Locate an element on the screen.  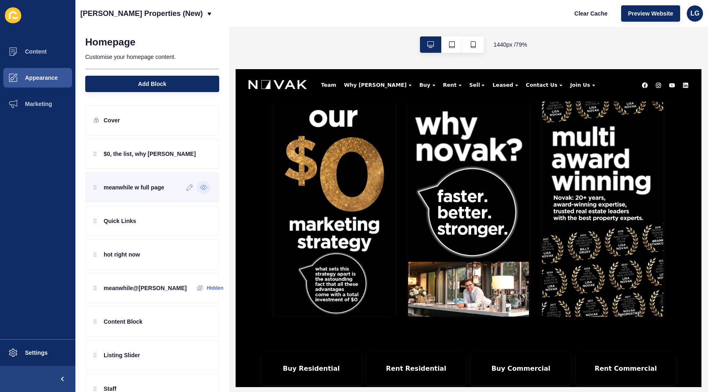
div: Buy is located at coordinates (243, 20).